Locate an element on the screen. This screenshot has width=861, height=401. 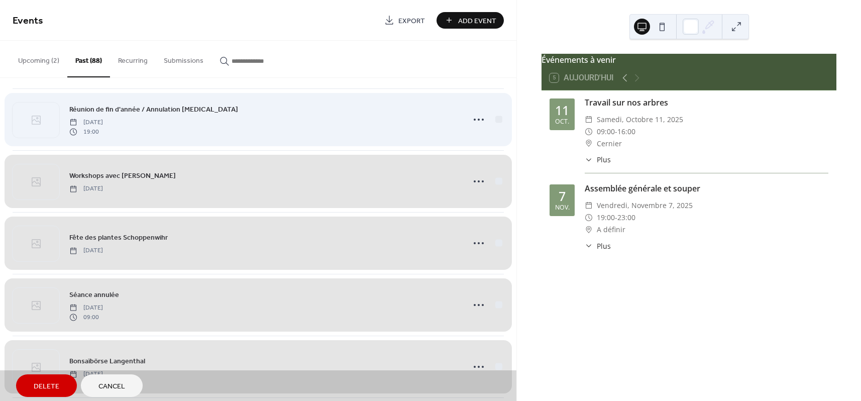
span: 16:00 is located at coordinates (626, 132).